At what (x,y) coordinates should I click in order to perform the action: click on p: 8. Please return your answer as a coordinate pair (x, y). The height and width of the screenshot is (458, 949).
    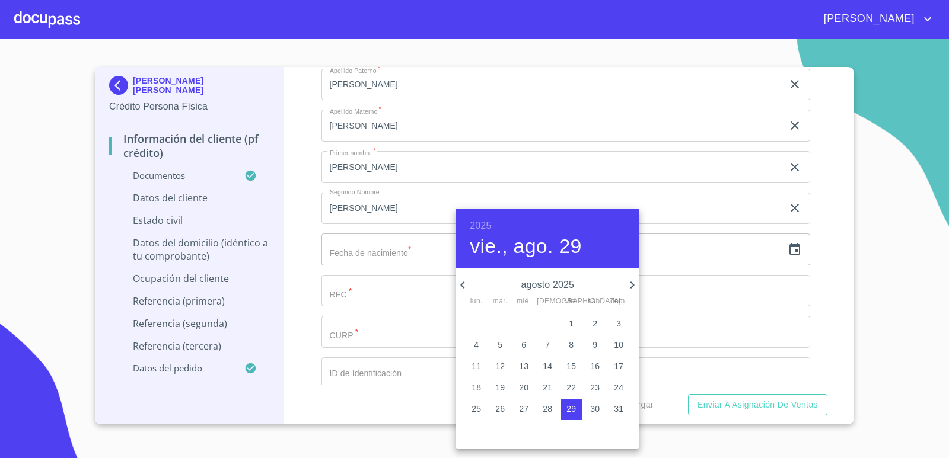
    Looking at the image, I should click on (571, 345).